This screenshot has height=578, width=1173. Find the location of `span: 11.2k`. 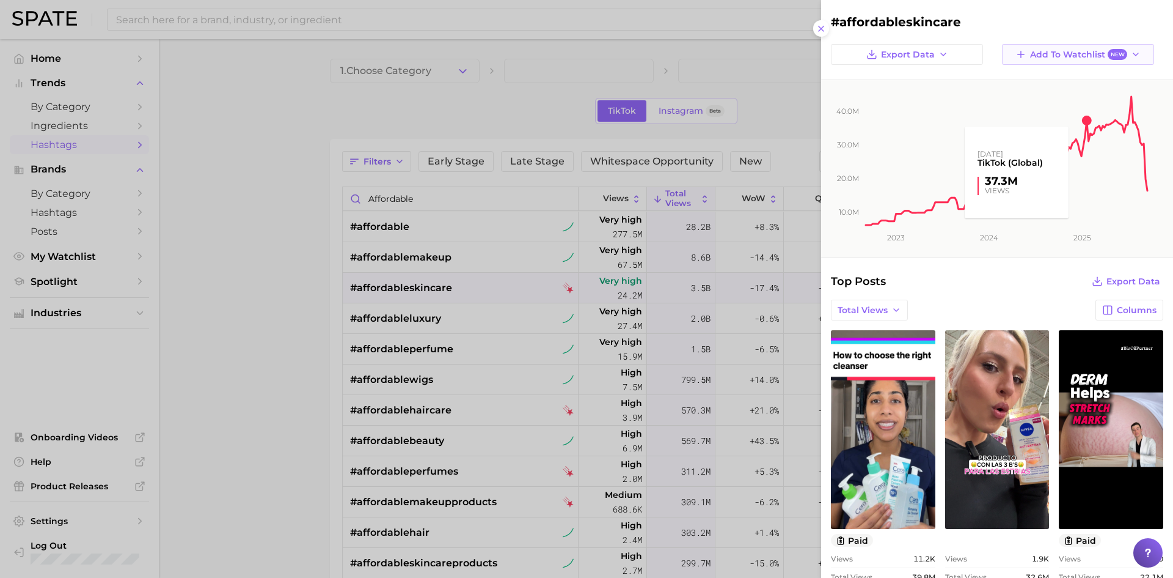

span: 11.2k is located at coordinates (925, 558).